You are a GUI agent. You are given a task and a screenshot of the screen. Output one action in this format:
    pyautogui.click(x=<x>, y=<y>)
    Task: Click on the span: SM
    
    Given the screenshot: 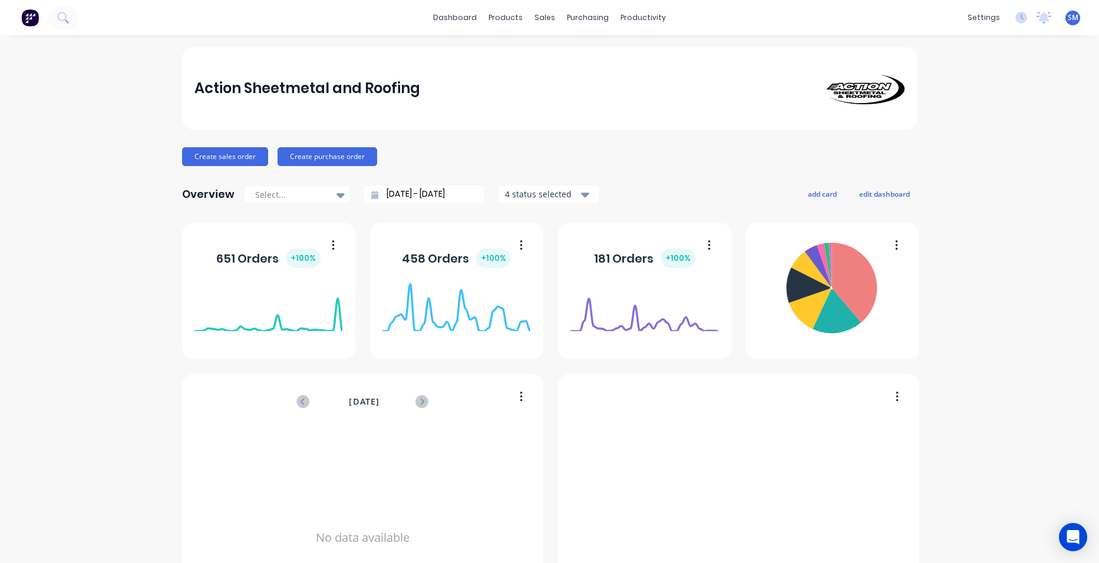 What is the action you would take?
    pyautogui.click(x=1073, y=18)
    